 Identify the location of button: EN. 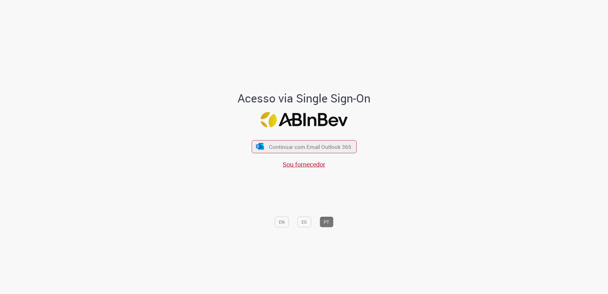
(282, 221).